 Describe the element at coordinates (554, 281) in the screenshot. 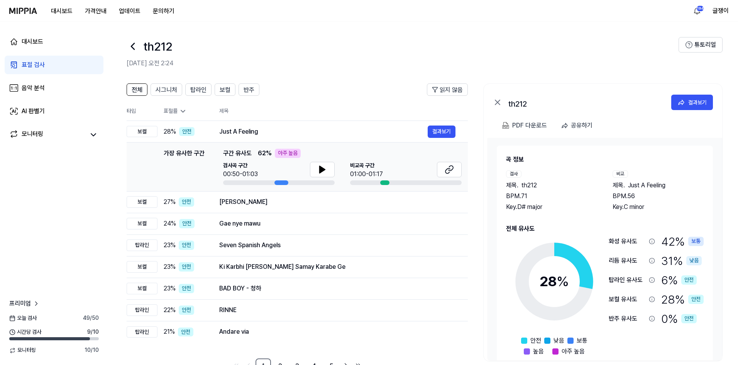

I see `div: 28` at that location.